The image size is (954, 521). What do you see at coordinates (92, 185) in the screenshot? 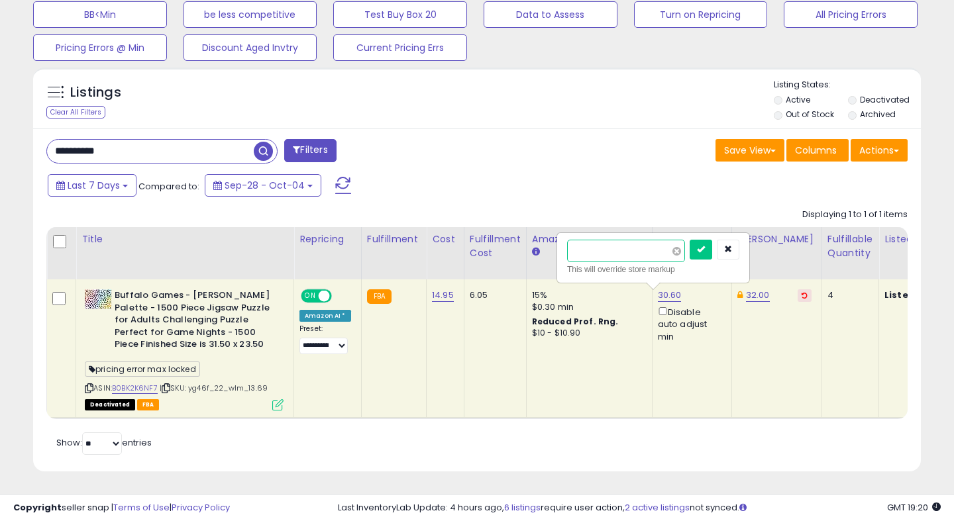
I see `button: Last 7 Days` at bounding box center [92, 185].